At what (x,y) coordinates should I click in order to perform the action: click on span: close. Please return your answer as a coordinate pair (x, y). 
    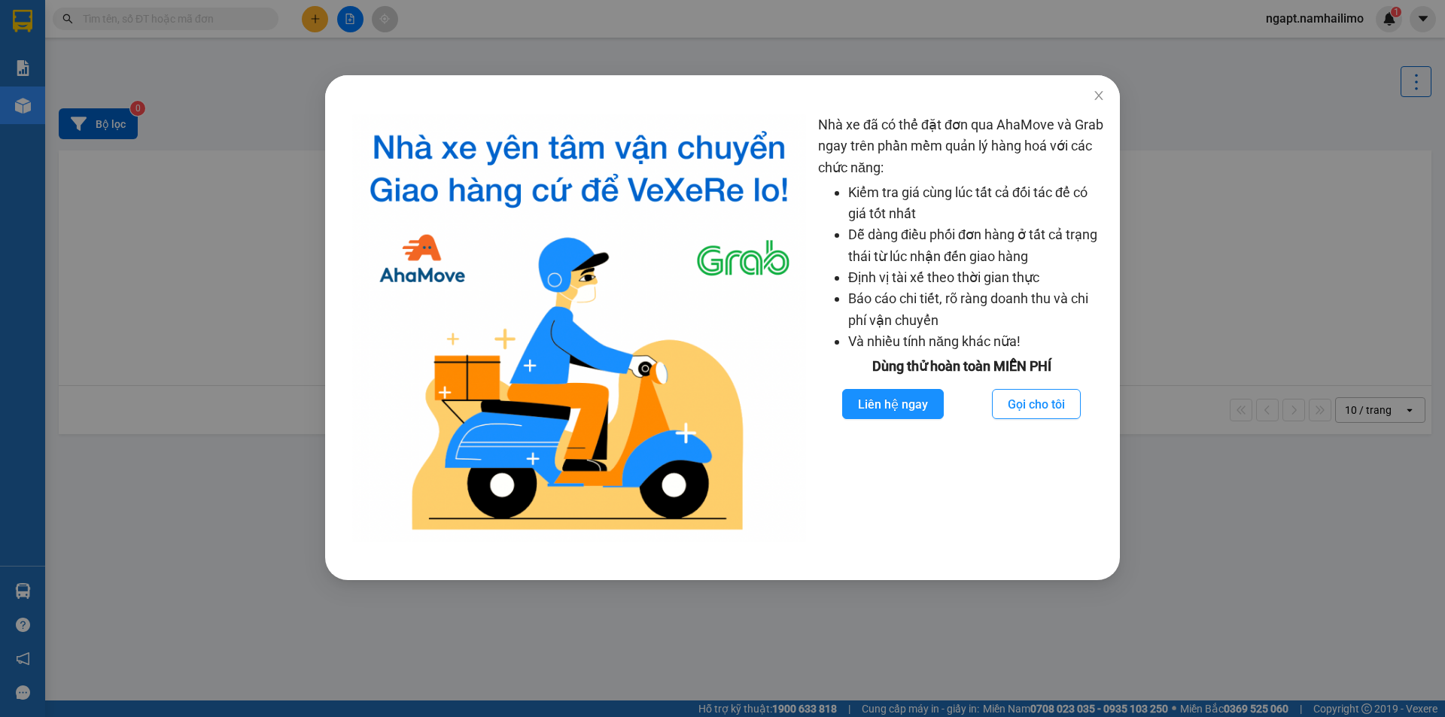
    Looking at the image, I should click on (1099, 96).